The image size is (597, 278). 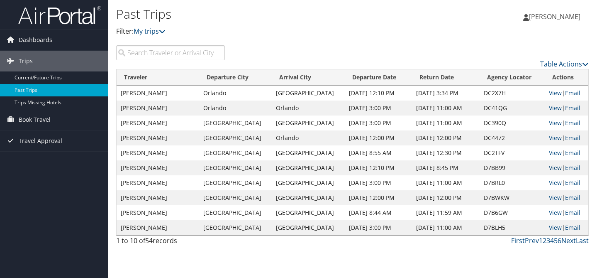 What do you see at coordinates (446, 77) in the screenshot?
I see `th: Return Date: activate to sort column ascending` at bounding box center [446, 77].